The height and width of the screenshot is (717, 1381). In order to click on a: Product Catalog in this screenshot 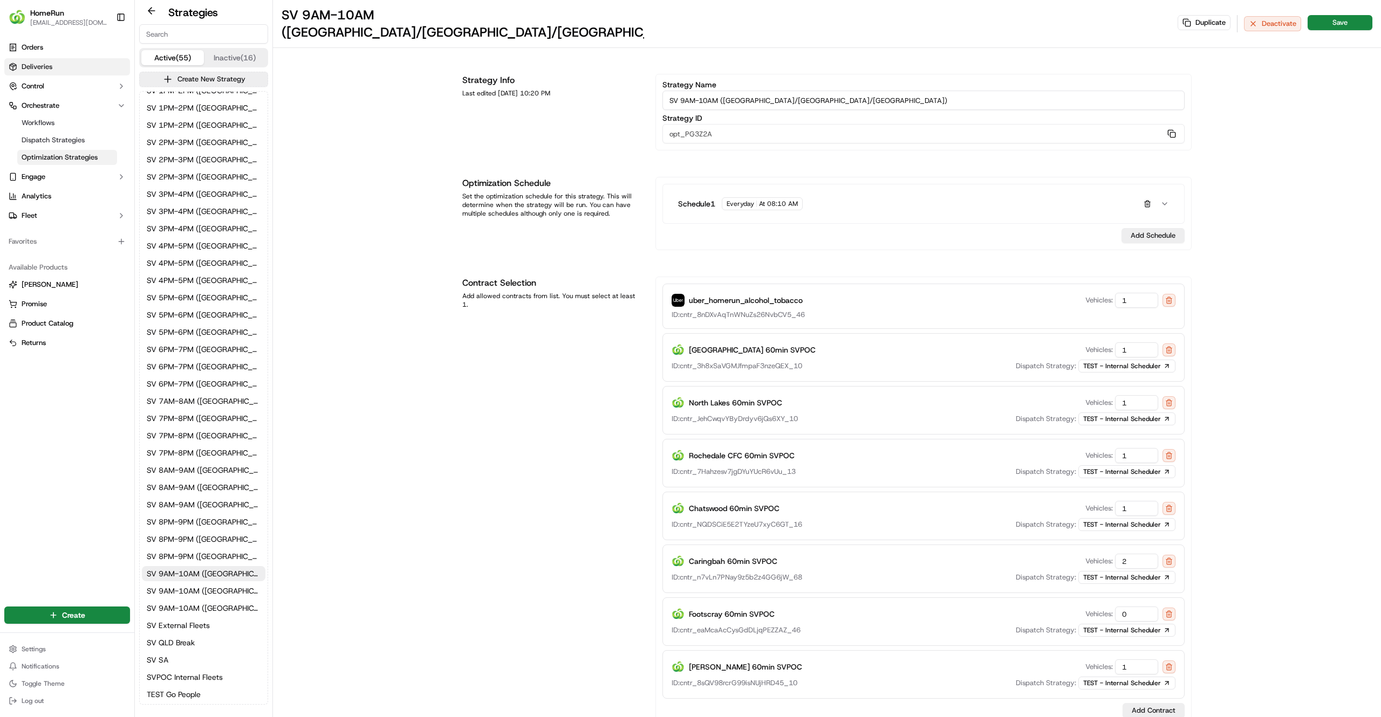, I will do `click(67, 324)`.